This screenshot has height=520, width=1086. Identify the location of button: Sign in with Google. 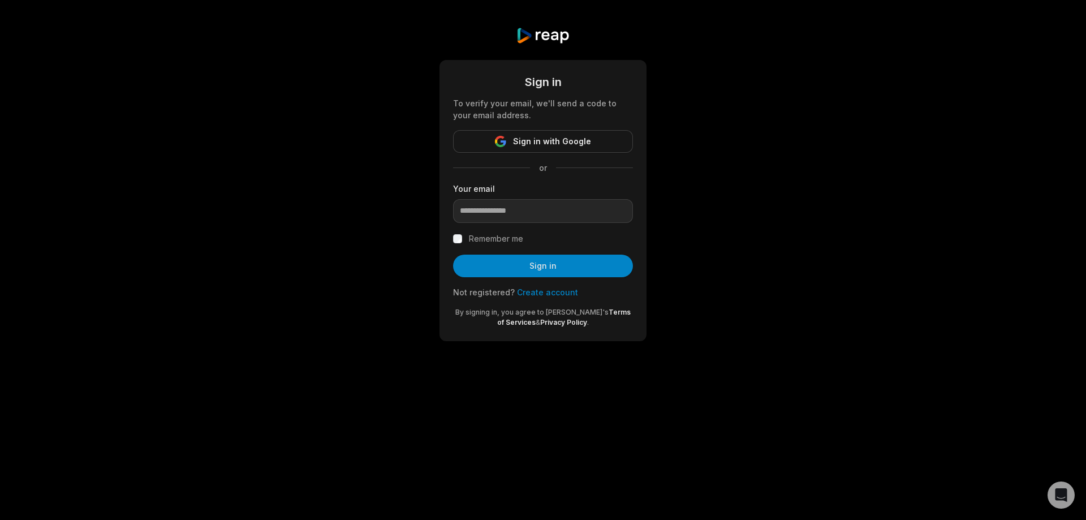
(543, 141).